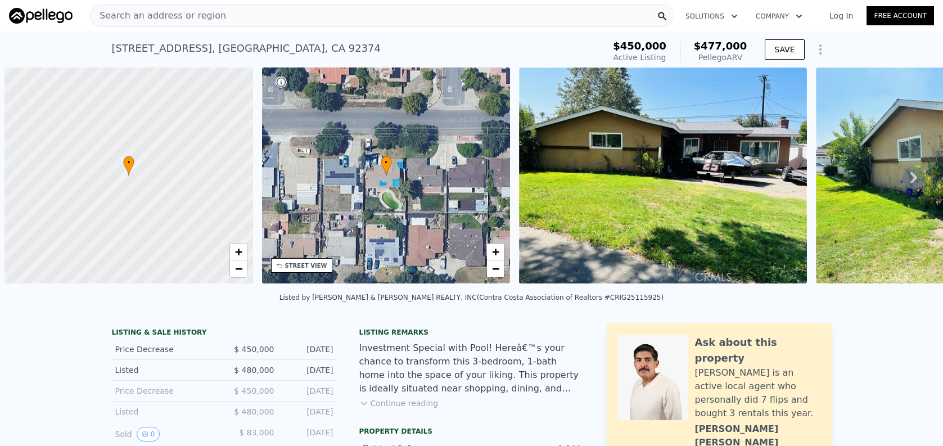 This screenshot has height=446, width=943. I want to click on div: Property details, so click(472, 431).